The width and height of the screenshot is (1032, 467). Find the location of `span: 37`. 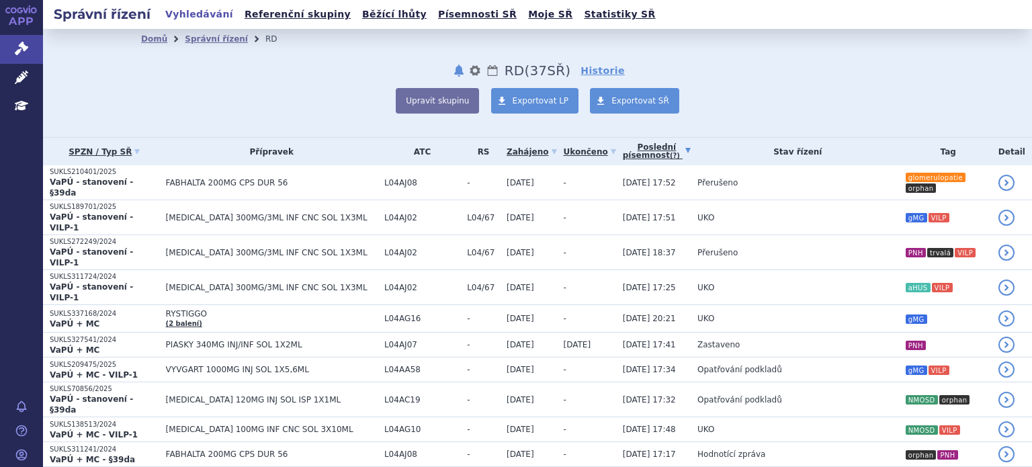

span: 37 is located at coordinates (538, 71).